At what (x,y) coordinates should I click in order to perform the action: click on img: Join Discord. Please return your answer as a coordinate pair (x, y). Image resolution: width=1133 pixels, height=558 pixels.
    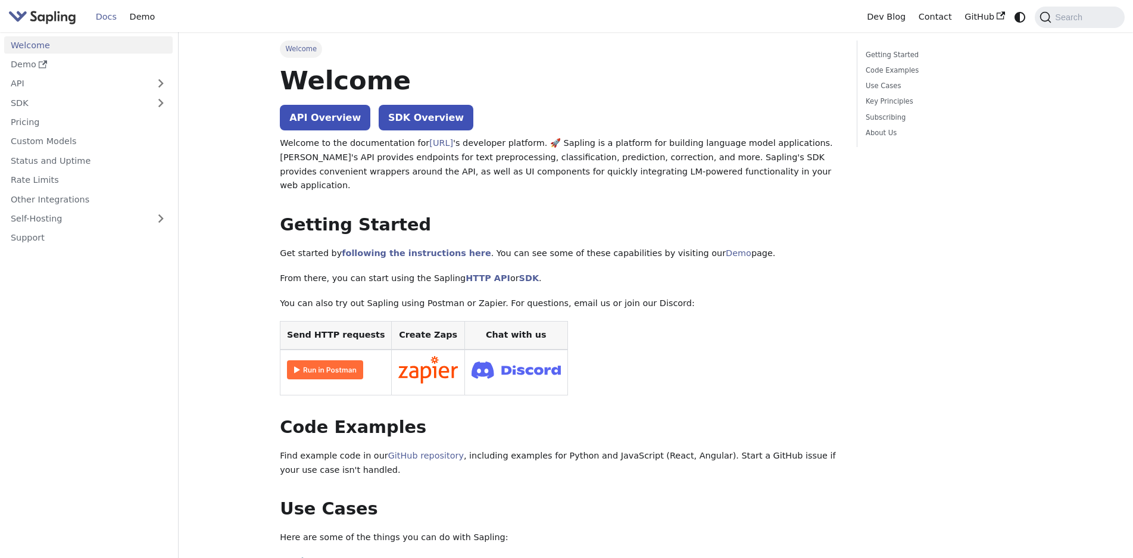
    Looking at the image, I should click on (516, 370).